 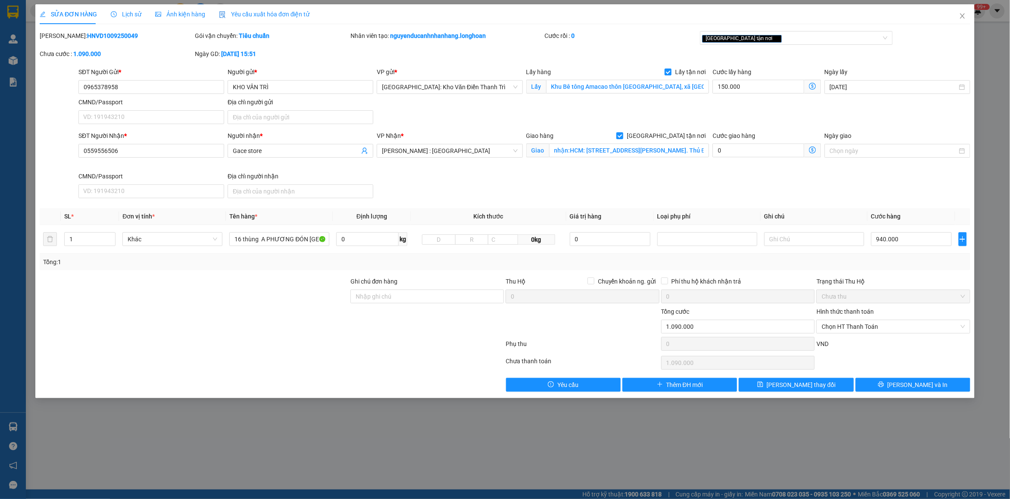 What do you see at coordinates (886, 216) in the screenshot?
I see `span: Cước hàng` at bounding box center [886, 216].